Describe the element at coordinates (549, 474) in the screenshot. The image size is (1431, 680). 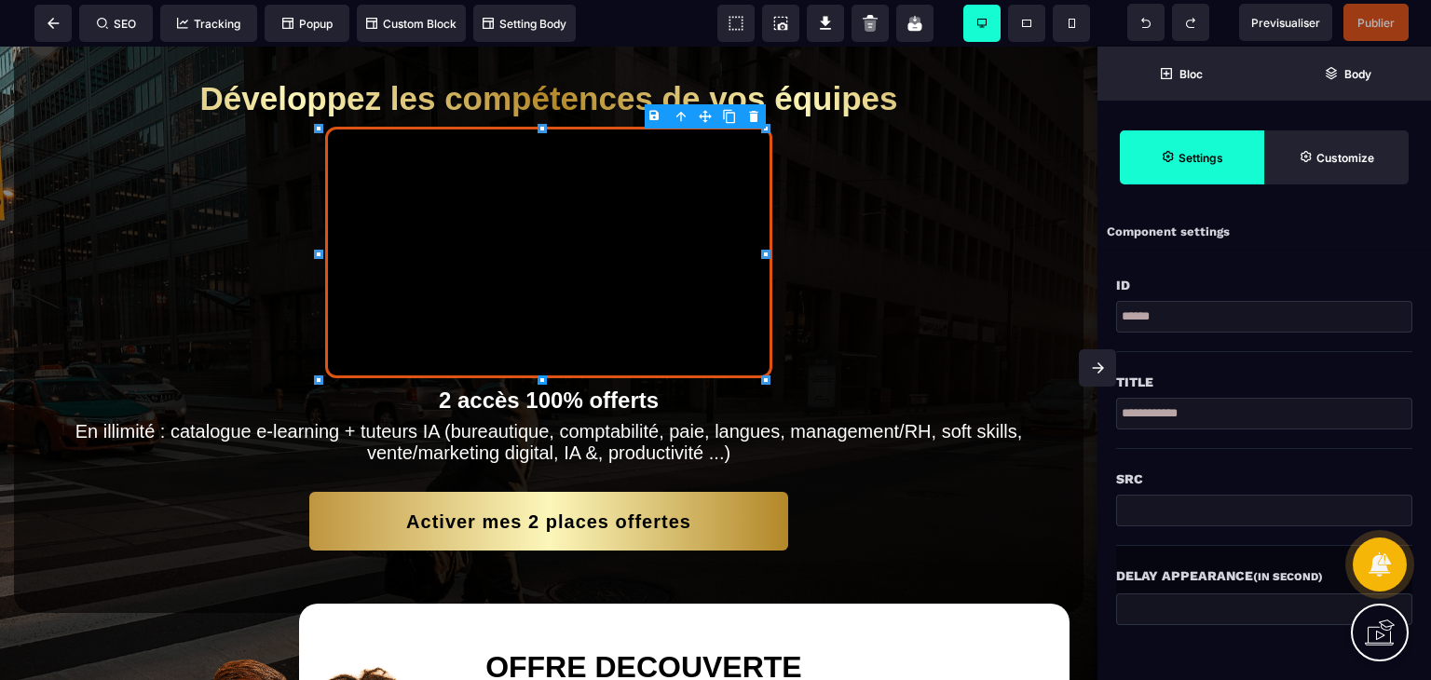
I see `button: Activer mes 2 places offertes` at that location.